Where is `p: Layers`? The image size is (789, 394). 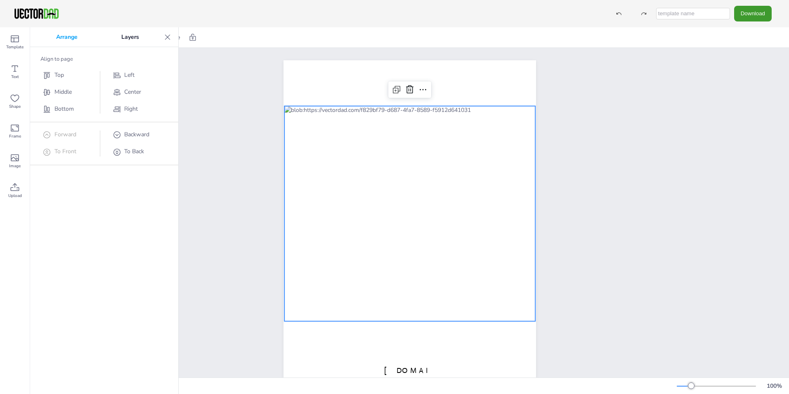
p: Layers is located at coordinates (130, 37).